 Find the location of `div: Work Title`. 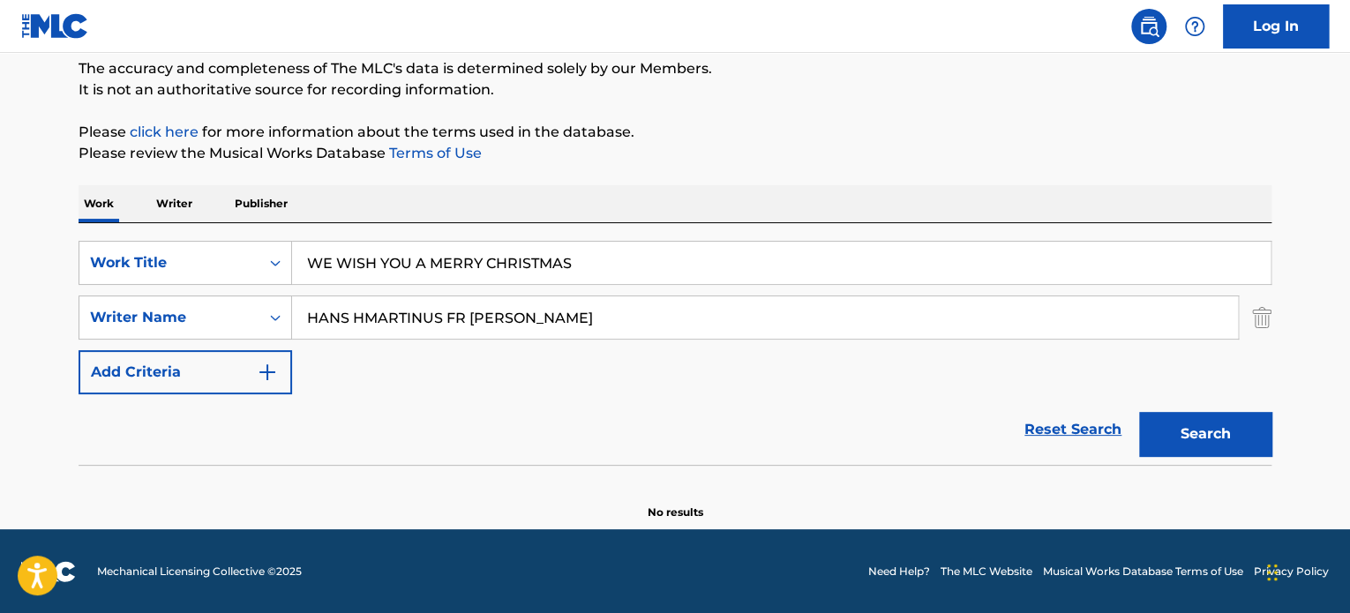

div: Work Title is located at coordinates (169, 263).